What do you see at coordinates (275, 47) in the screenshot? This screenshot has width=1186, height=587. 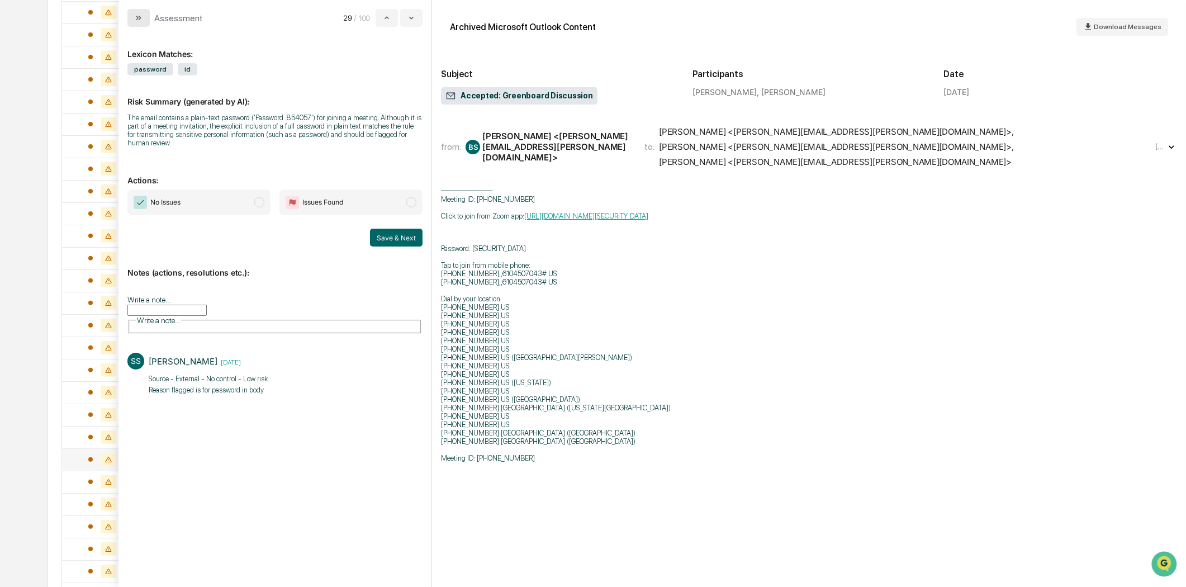 I see `div: Lexicon Matches:` at bounding box center [275, 47].